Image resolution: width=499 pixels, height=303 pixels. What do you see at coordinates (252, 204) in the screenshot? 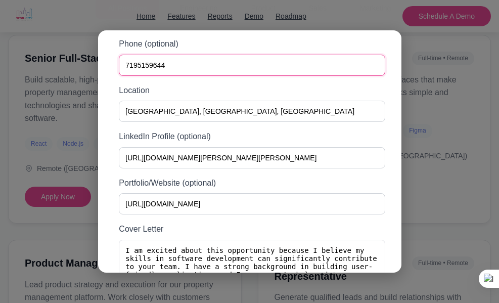
I see `input: https://yourwebsite.com` at bounding box center [252, 204].